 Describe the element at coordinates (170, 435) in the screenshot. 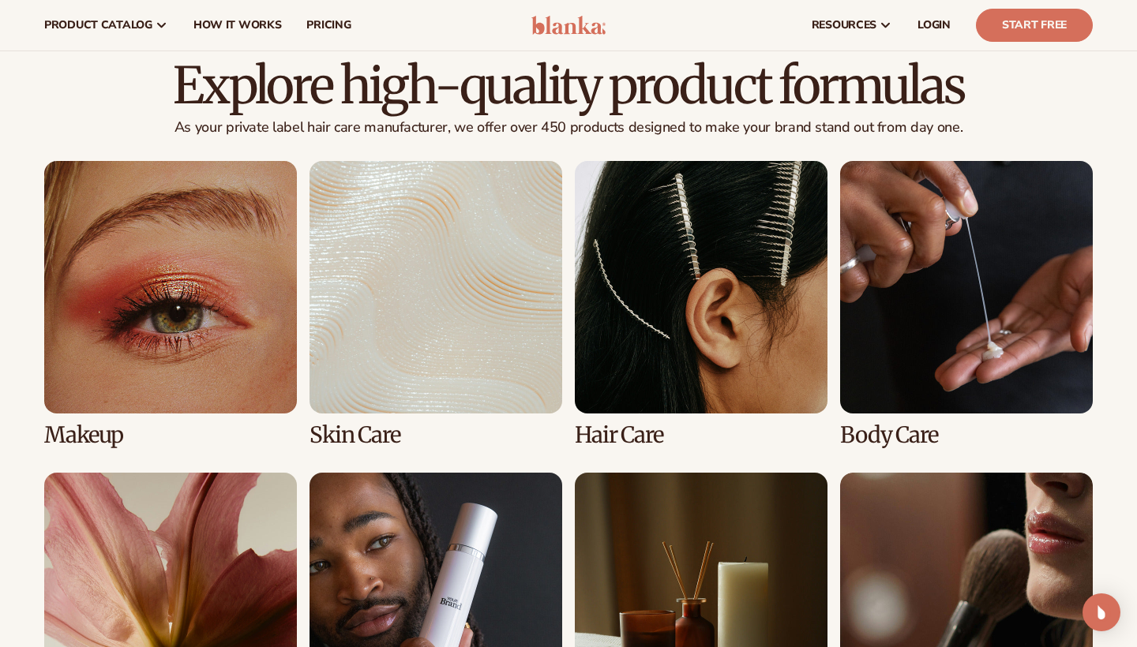

I see `h3: Makeup` at that location.